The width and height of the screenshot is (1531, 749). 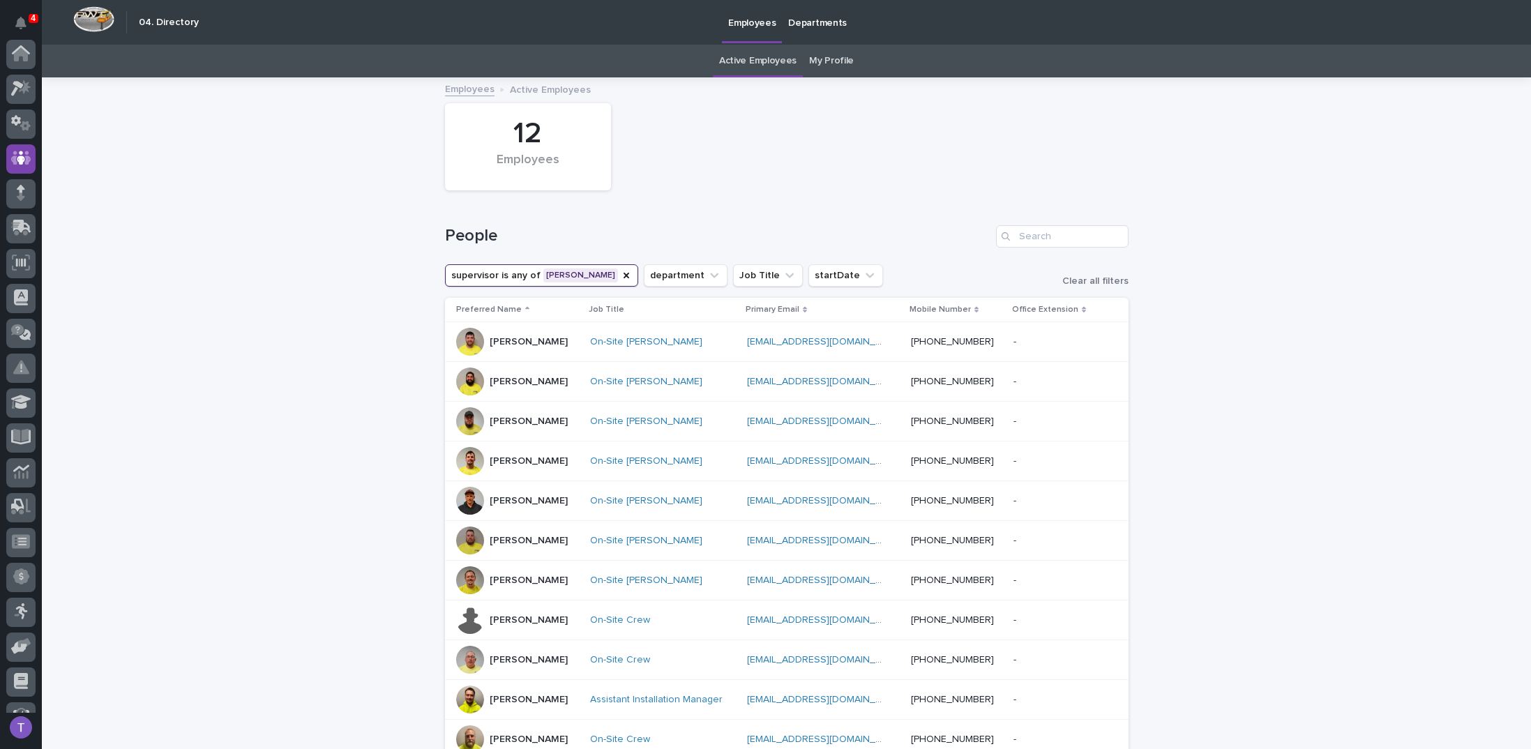 I want to click on span: Clear all filters, so click(x=1095, y=281).